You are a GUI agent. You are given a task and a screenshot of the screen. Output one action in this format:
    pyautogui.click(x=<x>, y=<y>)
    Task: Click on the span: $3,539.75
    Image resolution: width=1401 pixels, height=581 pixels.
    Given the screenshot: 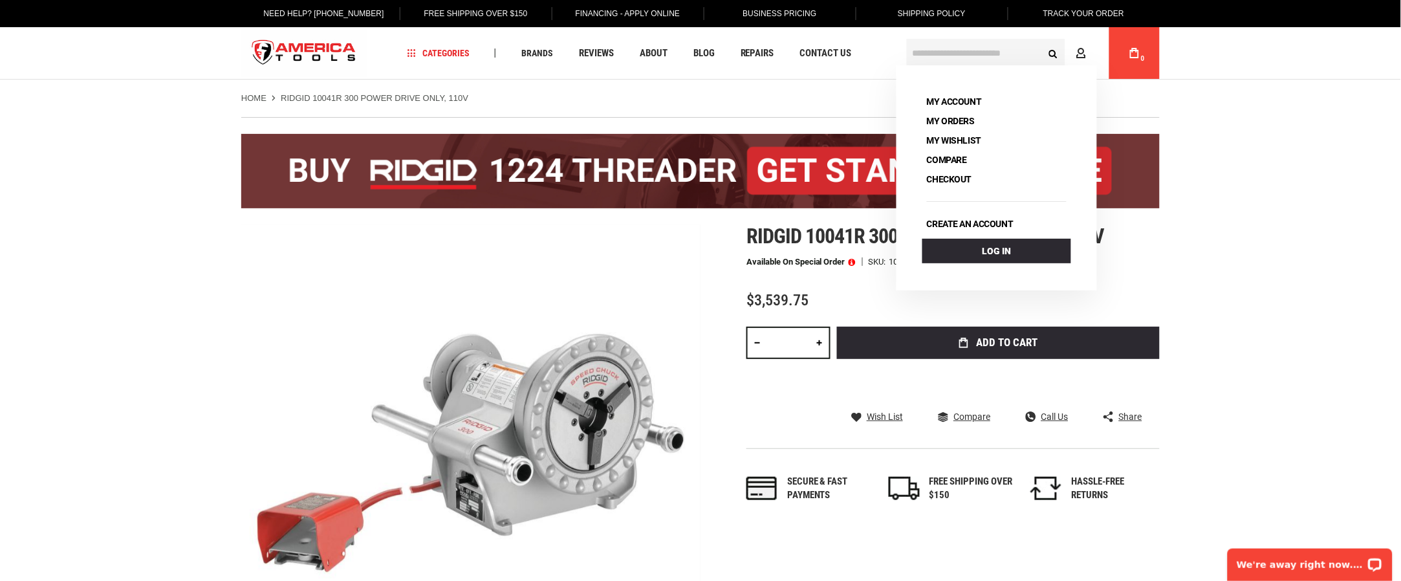 What is the action you would take?
    pyautogui.click(x=777, y=300)
    